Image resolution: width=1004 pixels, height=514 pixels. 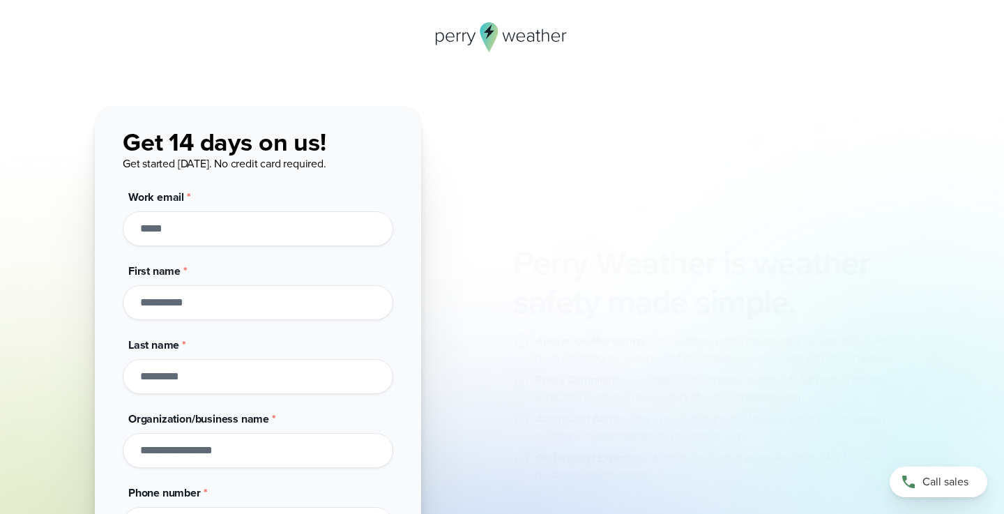 What do you see at coordinates (165, 492) in the screenshot?
I see `span: Phone number` at bounding box center [165, 492].